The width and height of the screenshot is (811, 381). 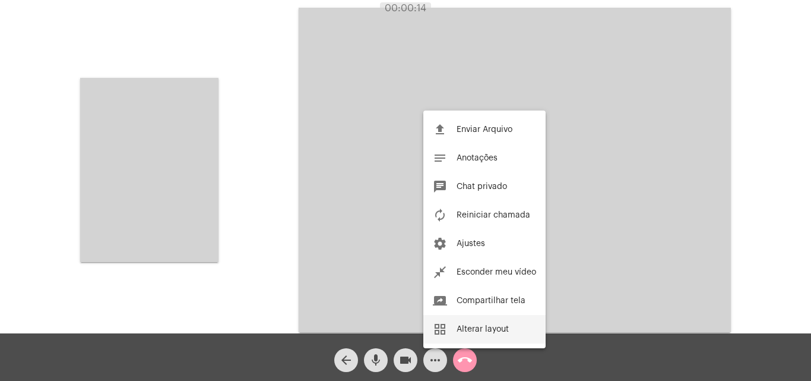 What do you see at coordinates (496, 272) in the screenshot?
I see `span: Esconder meu vídeo` at bounding box center [496, 272].